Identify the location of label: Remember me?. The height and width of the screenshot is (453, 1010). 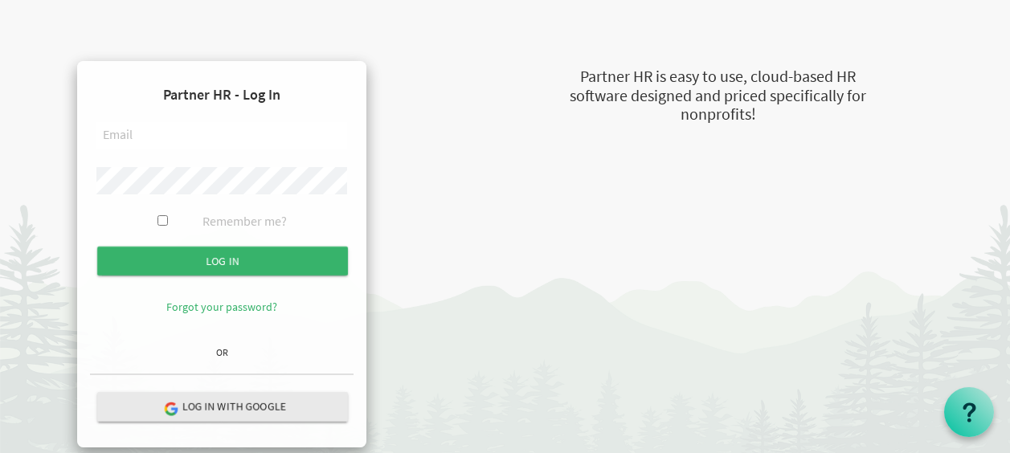
(244, 221).